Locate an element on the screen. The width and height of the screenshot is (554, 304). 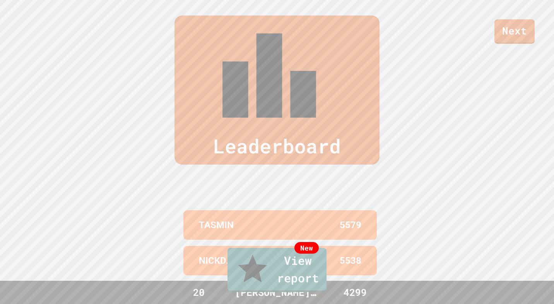
div: Leaderboard is located at coordinates (277, 90).